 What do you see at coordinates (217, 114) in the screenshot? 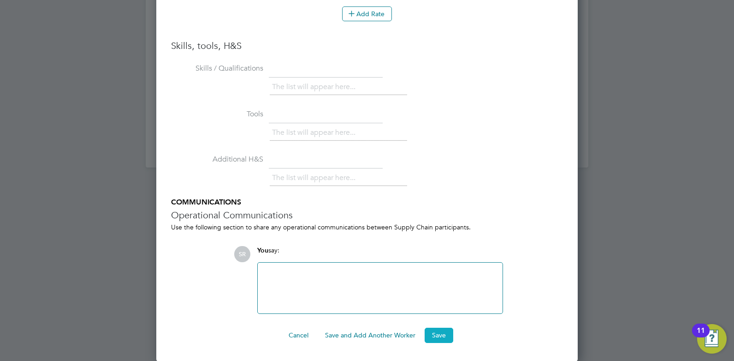
I see `label: Tools` at bounding box center [217, 114].